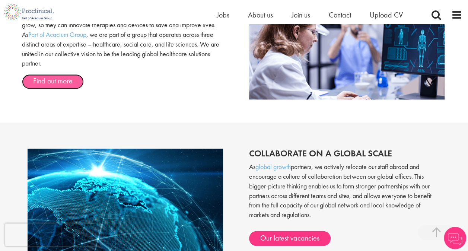  I want to click on a: Find out more, so click(53, 82).